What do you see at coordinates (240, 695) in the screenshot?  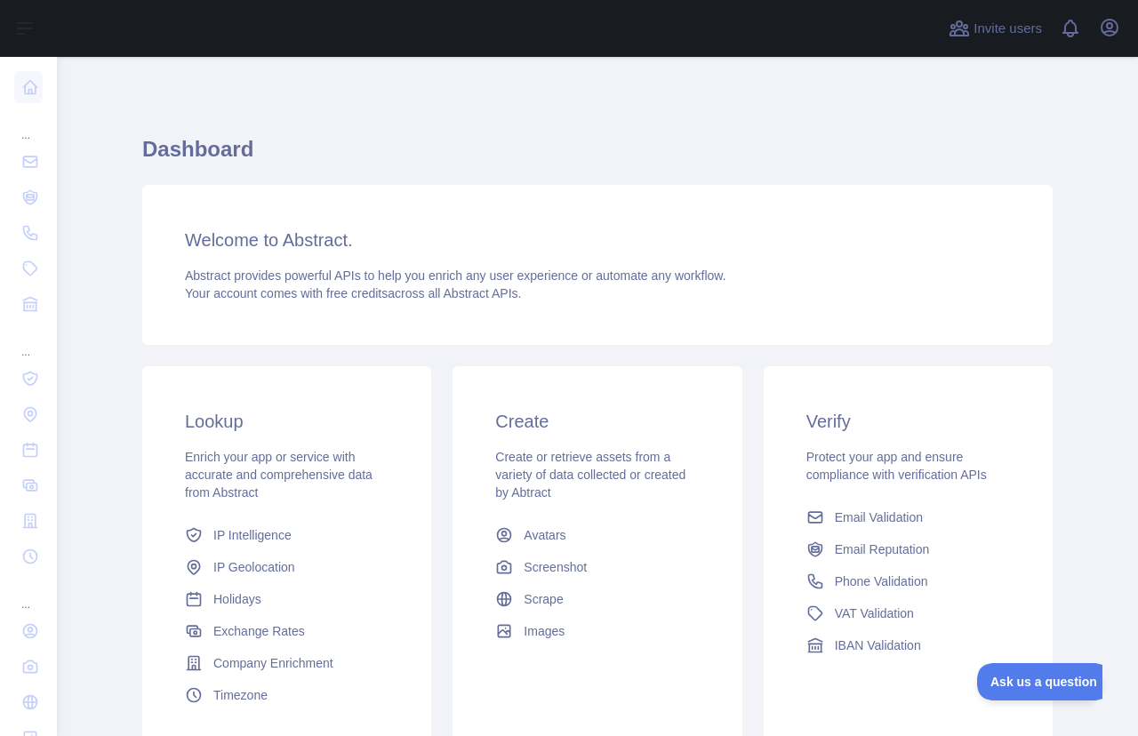 I see `span: Timezone` at bounding box center [240, 695].